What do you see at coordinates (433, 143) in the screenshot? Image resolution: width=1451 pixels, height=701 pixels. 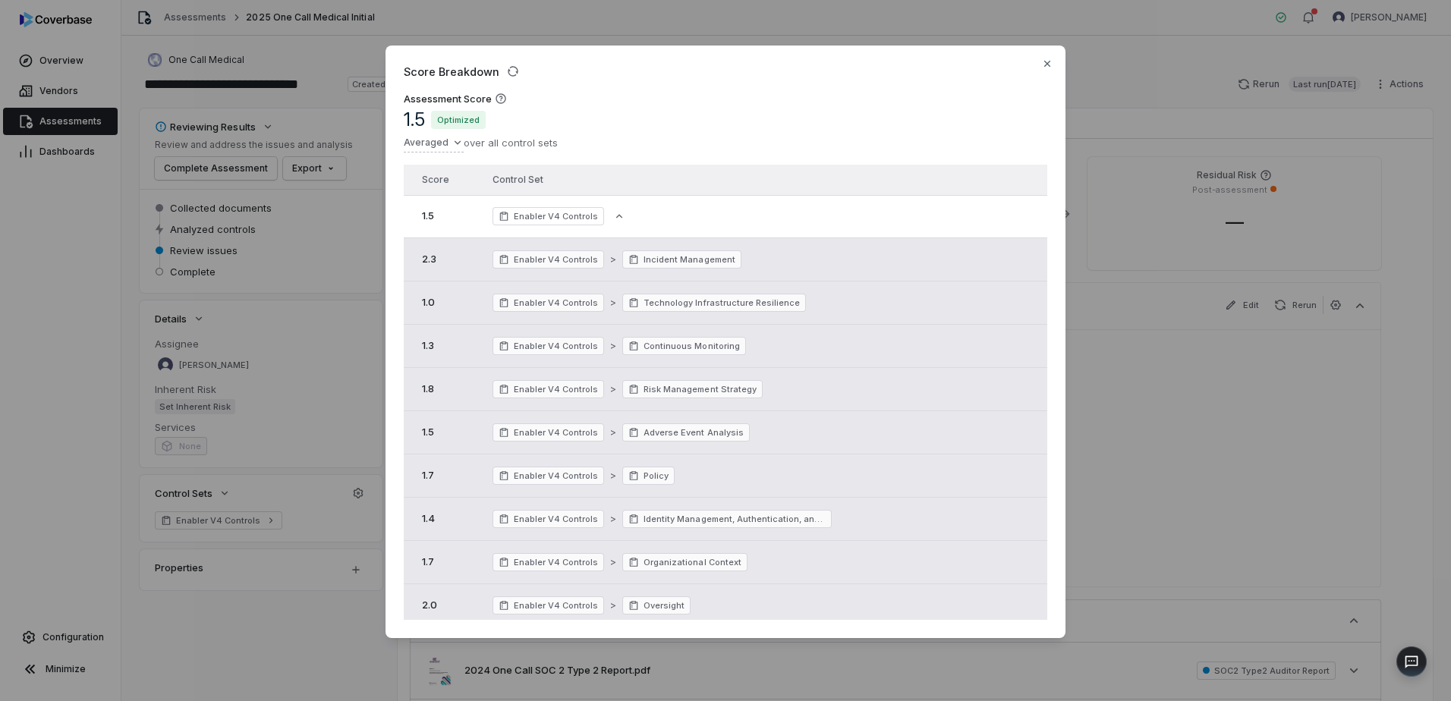 I see `button: Averaged` at bounding box center [433, 143].